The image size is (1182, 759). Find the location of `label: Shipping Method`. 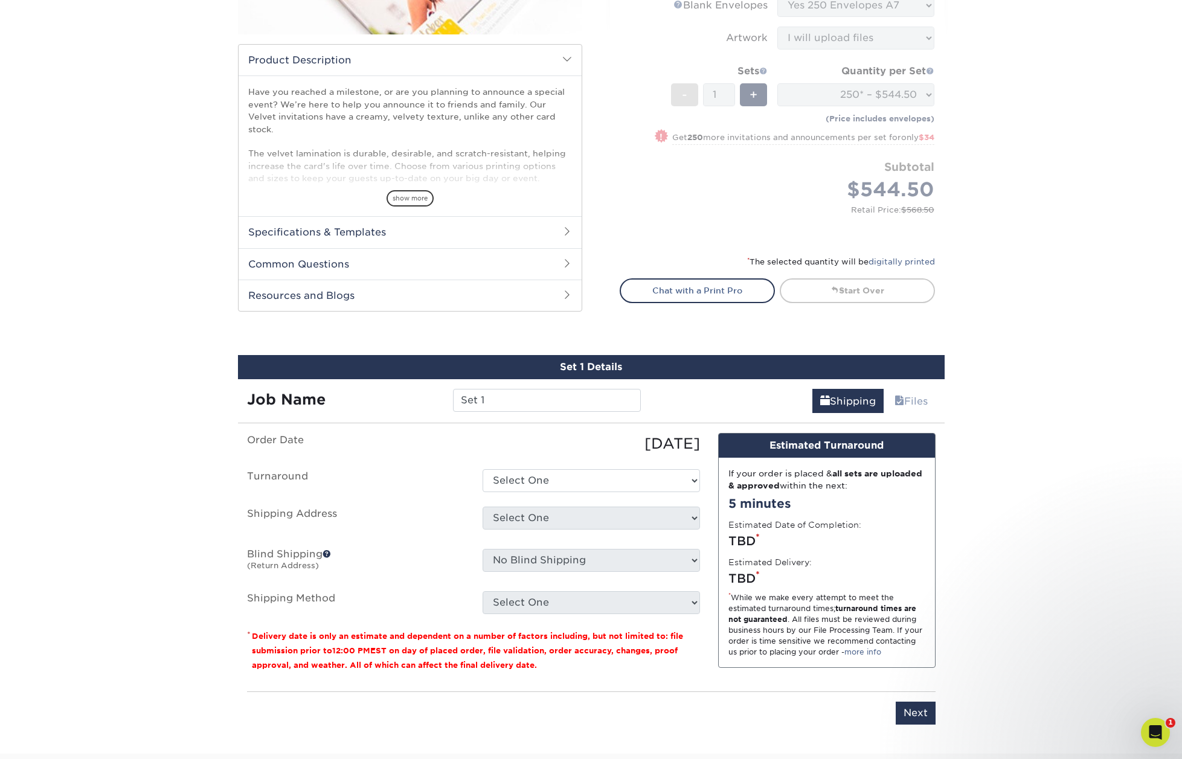

label: Shipping Method is located at coordinates (356, 603).